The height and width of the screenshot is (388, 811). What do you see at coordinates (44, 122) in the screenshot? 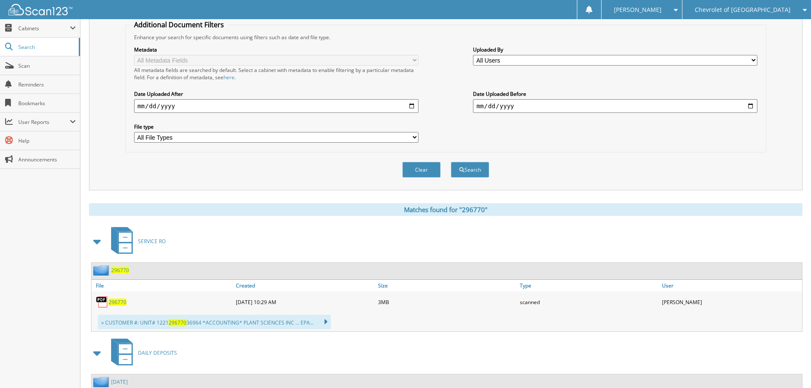
I see `span: User Reports` at bounding box center [44, 122].